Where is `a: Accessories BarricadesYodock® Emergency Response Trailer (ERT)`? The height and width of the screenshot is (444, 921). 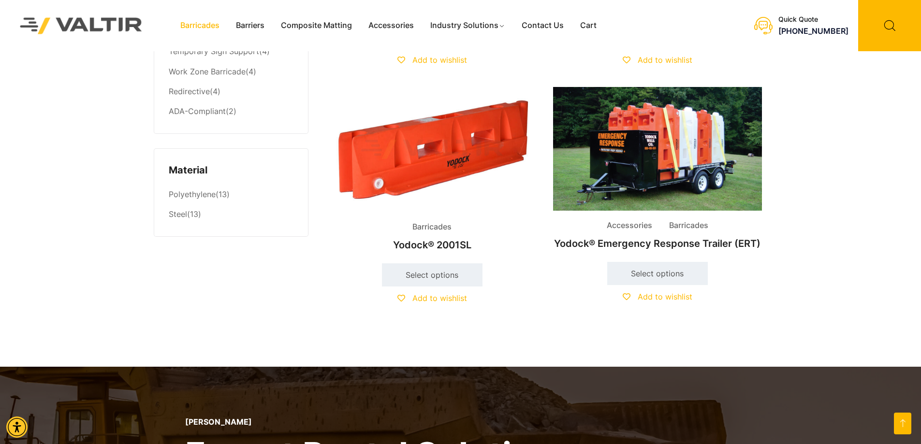
a: Accessories BarricadesYodock® Emergency Response Trailer (ERT) is located at coordinates (658, 171).